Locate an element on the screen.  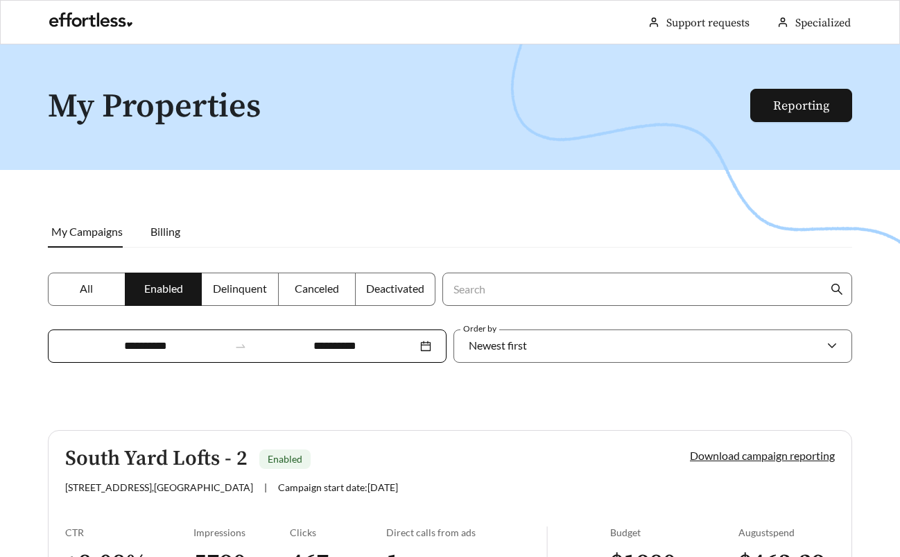
span: search is located at coordinates (837, 289).